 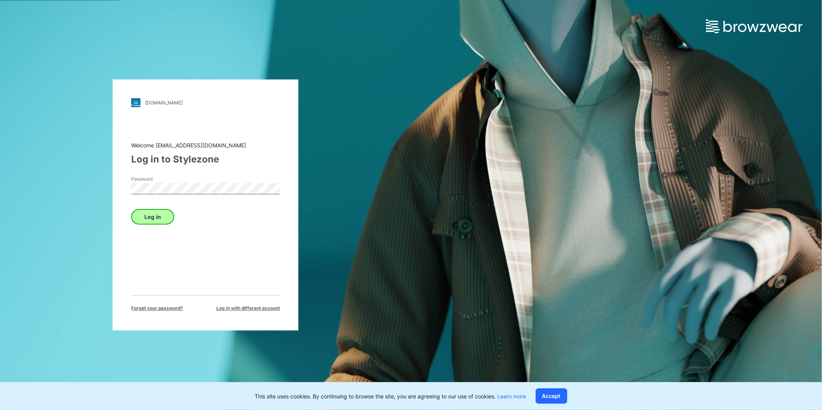 I want to click on img: stylezone-logo.562084cfcfab977791bfbf7441f1a819.svg, so click(x=136, y=103).